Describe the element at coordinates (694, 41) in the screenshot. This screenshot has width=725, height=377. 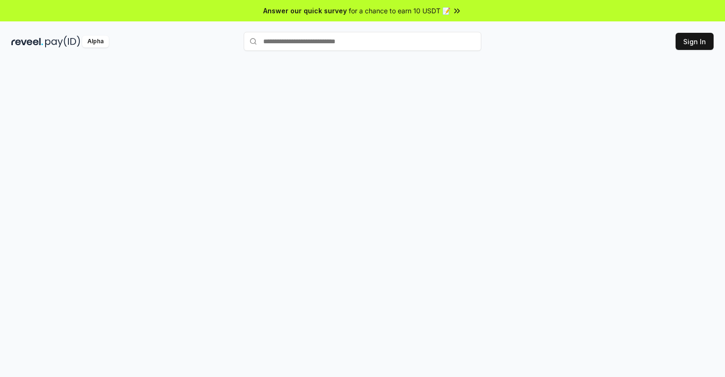
I see `button: Sign In` at that location.